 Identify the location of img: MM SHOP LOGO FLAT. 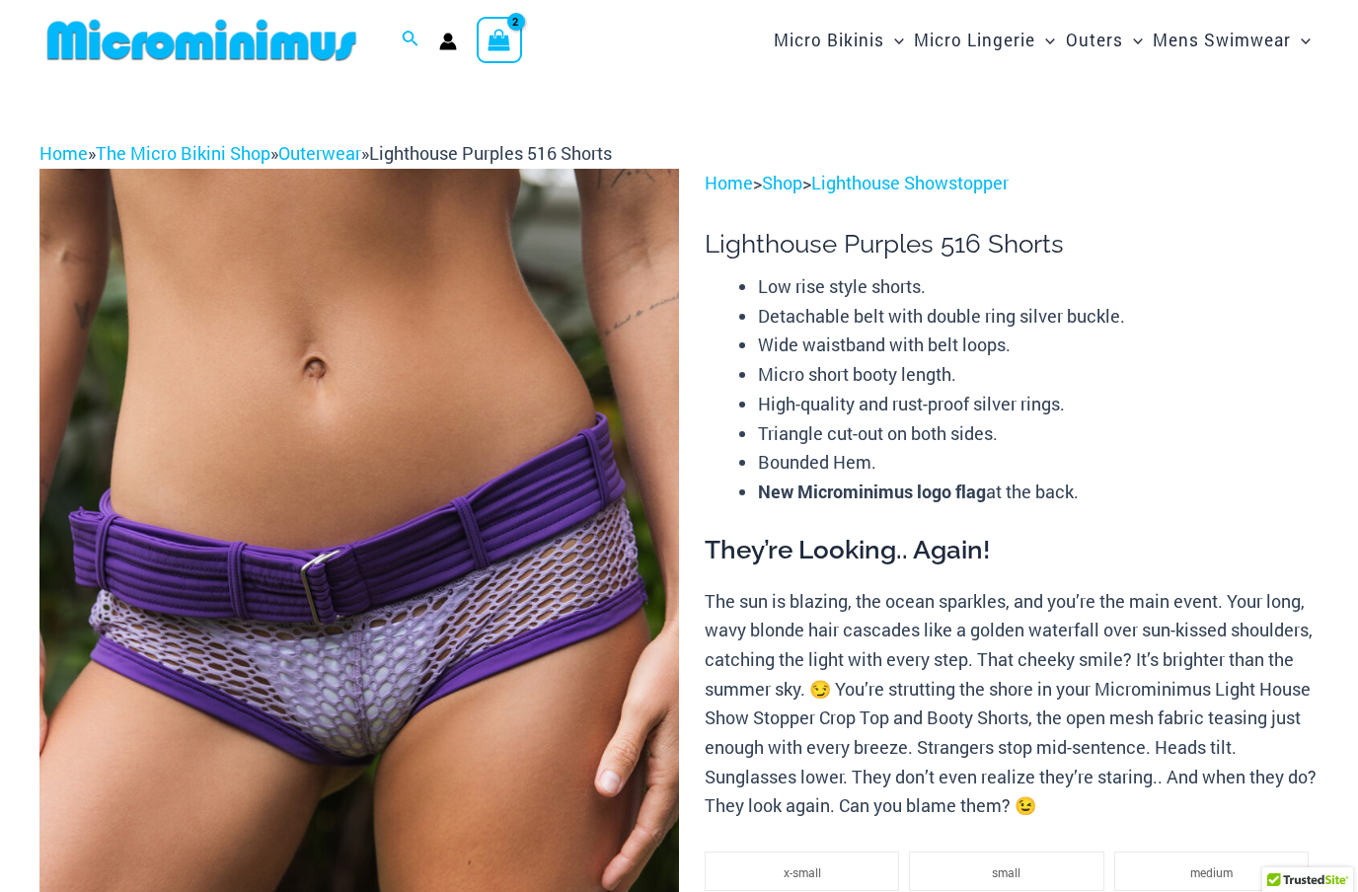
(201, 39).